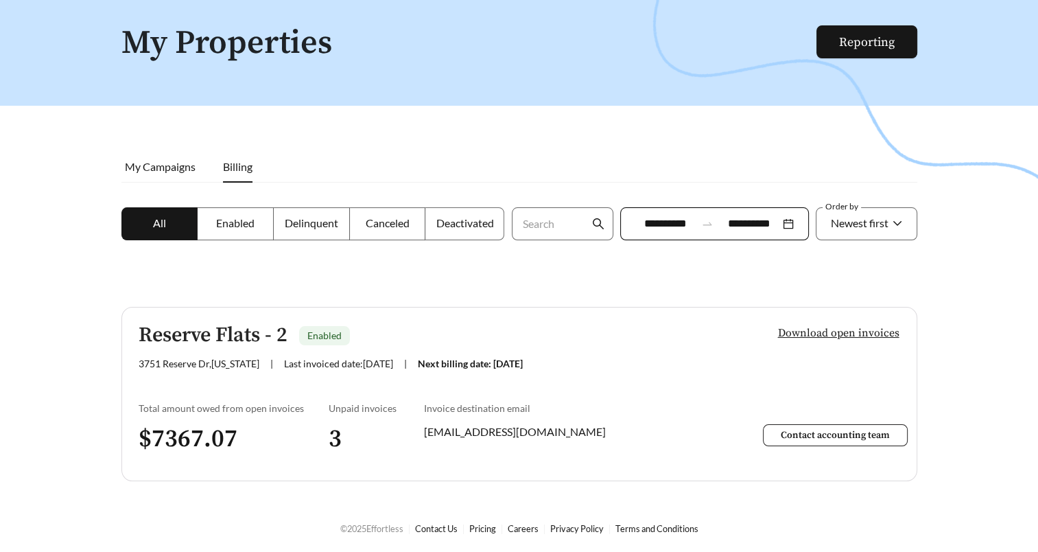  I want to click on h3: 3, so click(376, 438).